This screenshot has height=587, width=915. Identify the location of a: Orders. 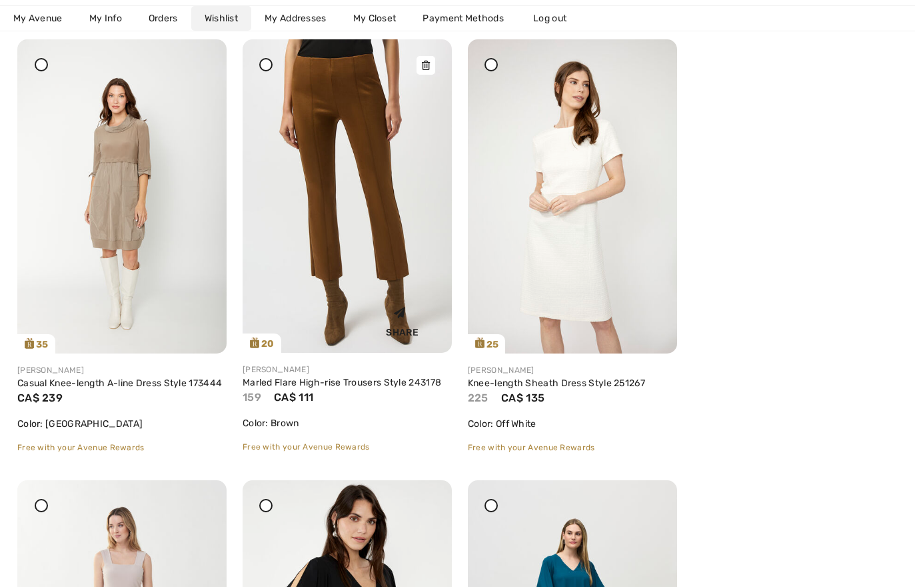
(163, 18).